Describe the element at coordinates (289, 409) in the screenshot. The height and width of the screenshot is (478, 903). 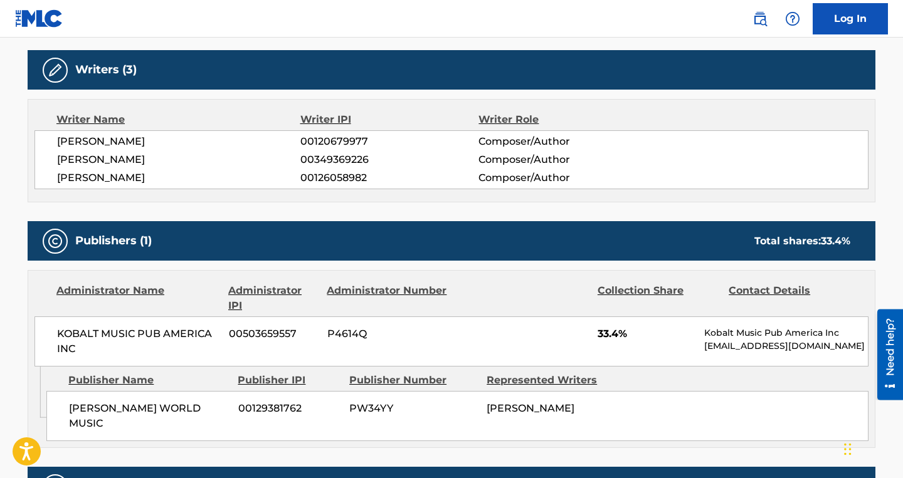
I see `span: 00129381762` at that location.